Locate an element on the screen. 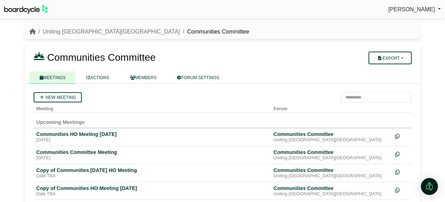 This screenshot has width=445, height=202. div: Communities Committee Meeting is located at coordinates (152, 153).